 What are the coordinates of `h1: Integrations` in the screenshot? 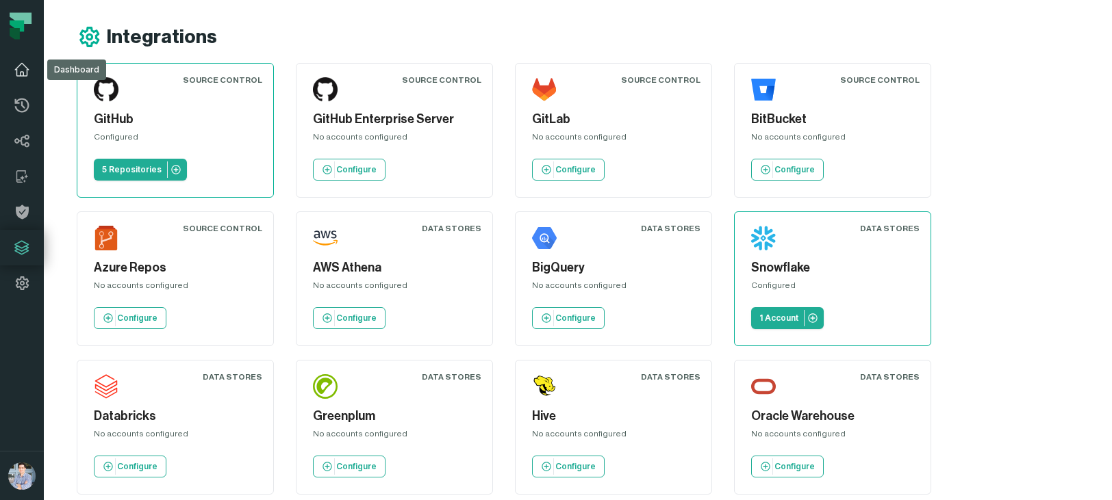 It's located at (162, 37).